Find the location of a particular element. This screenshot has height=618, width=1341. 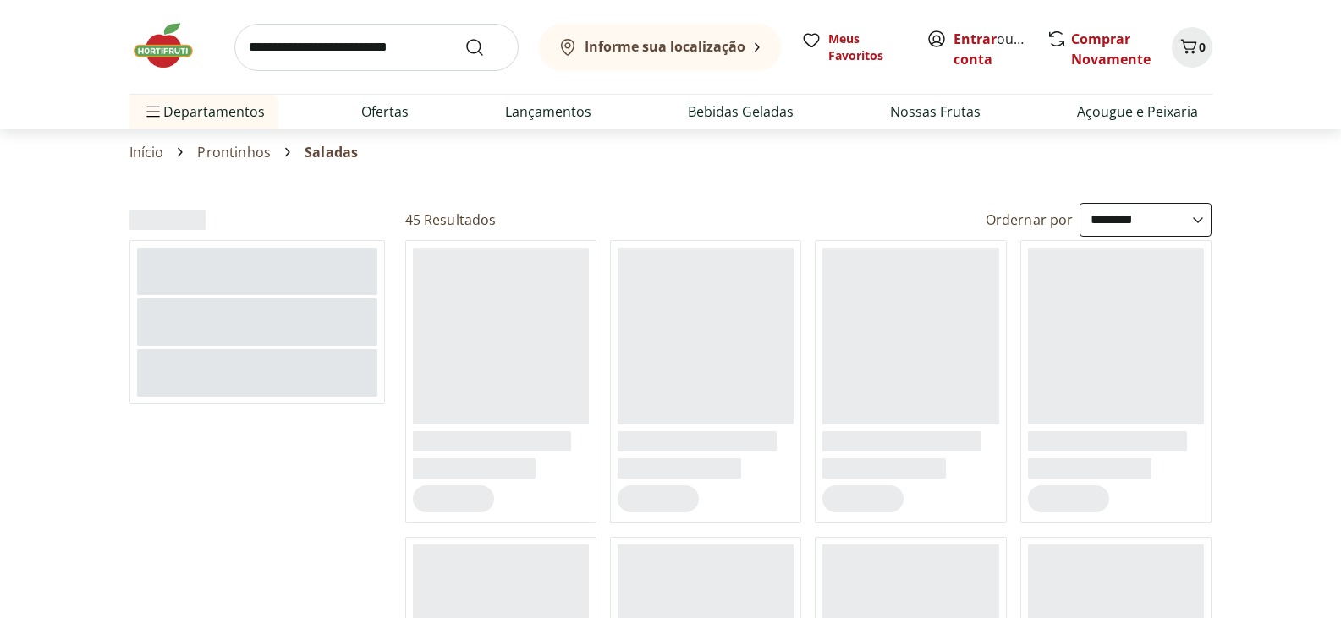

span: Saladas is located at coordinates (331, 152).